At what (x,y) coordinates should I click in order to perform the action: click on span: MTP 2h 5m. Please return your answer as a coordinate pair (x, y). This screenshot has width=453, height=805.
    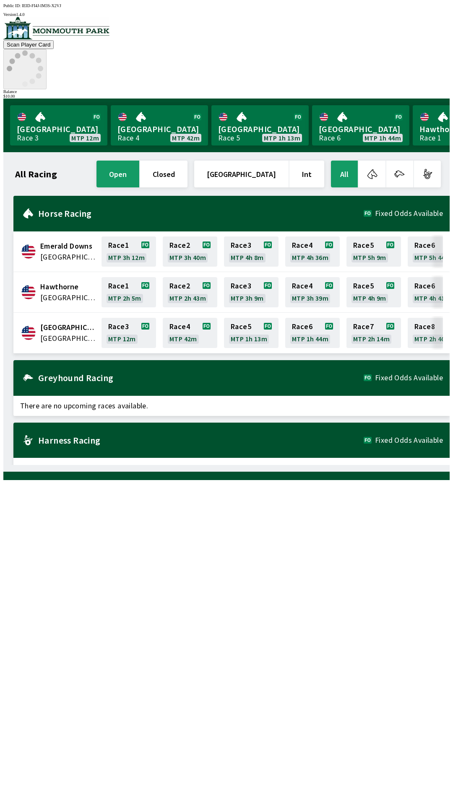
    Looking at the image, I should click on (124, 298).